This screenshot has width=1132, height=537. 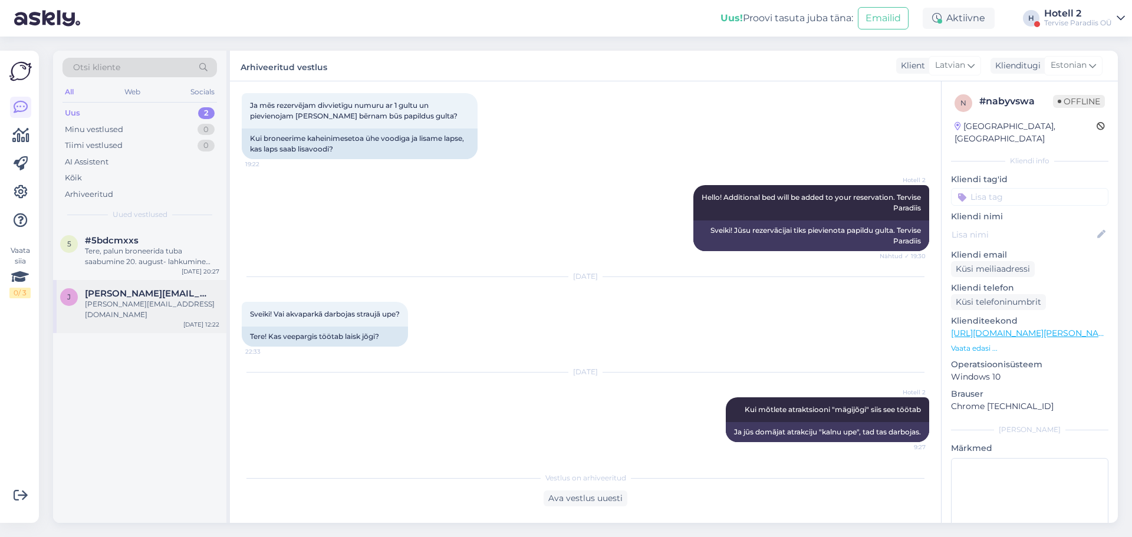 What do you see at coordinates (1015, 65) in the screenshot?
I see `div: Klienditugi` at bounding box center [1015, 65].